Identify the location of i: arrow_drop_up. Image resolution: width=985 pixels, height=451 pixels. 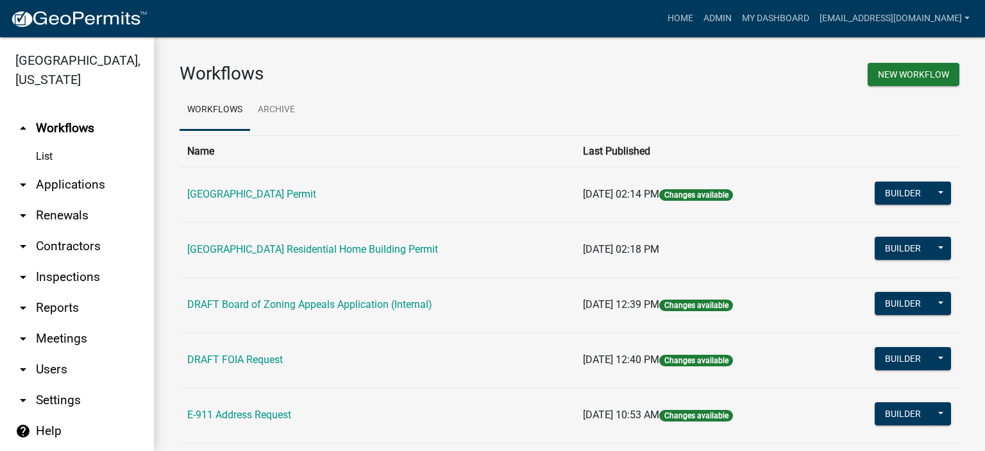
(23, 128).